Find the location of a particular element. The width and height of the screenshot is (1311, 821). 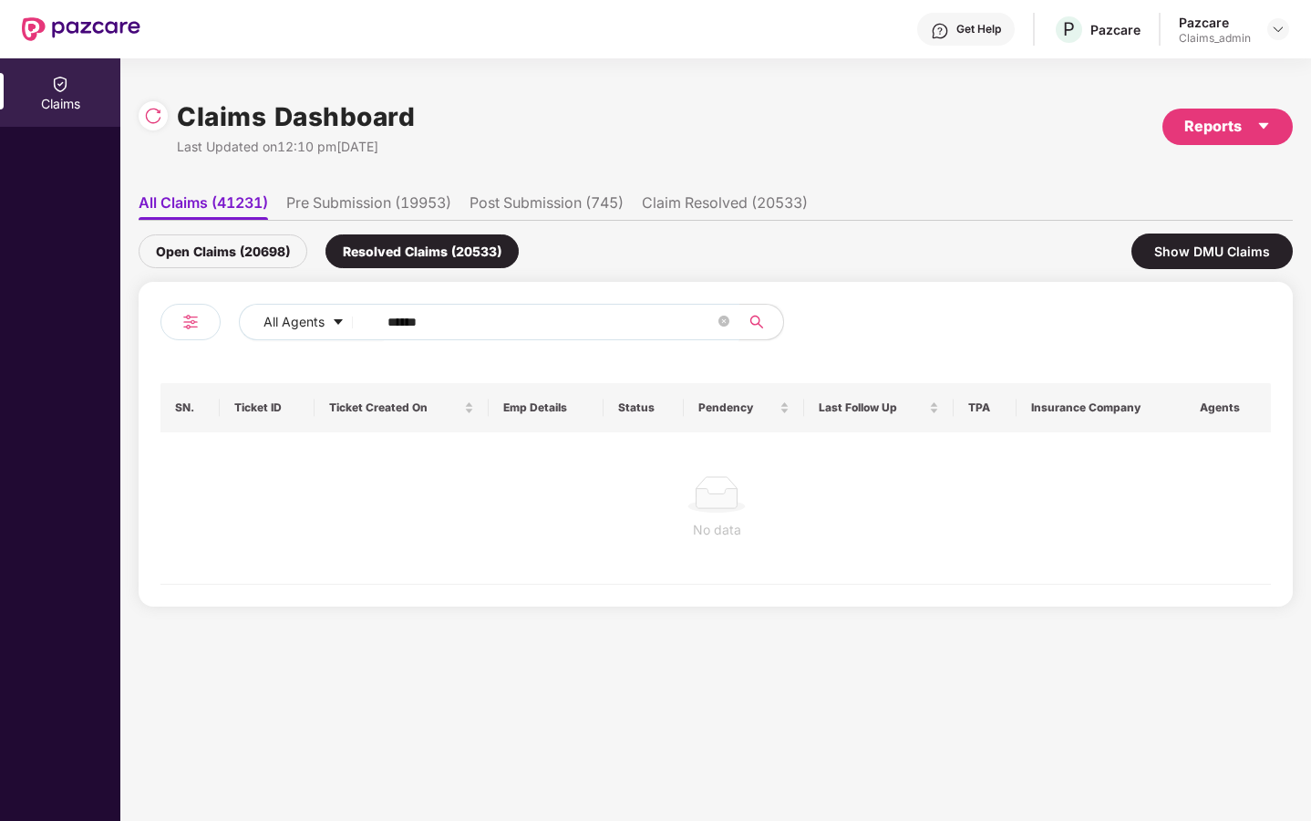

div: Show DMU Claims is located at coordinates (1212, 251).